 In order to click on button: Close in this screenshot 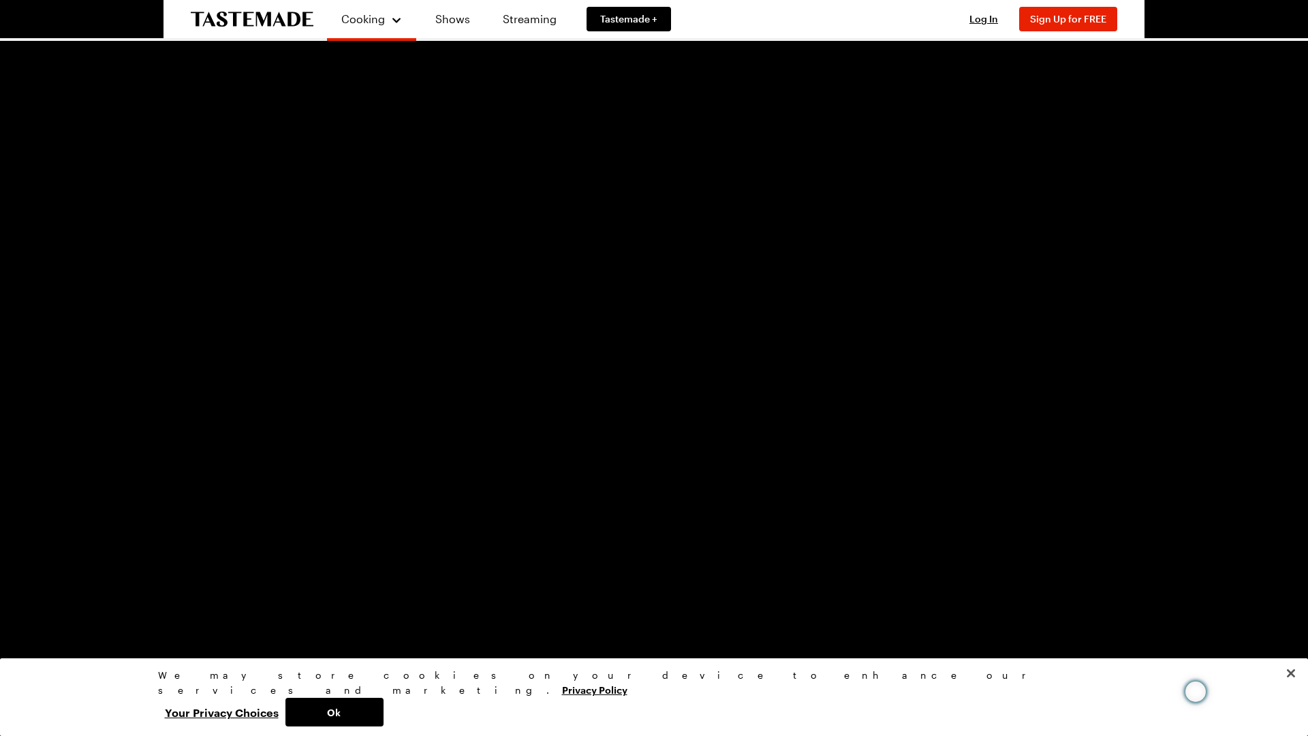, I will do `click(1291, 673)`.